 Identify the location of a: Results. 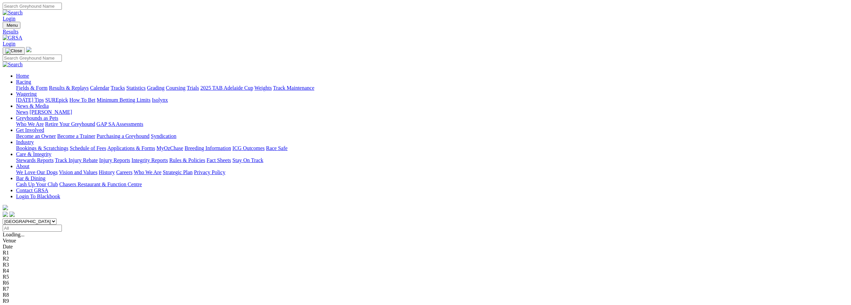
(425, 32).